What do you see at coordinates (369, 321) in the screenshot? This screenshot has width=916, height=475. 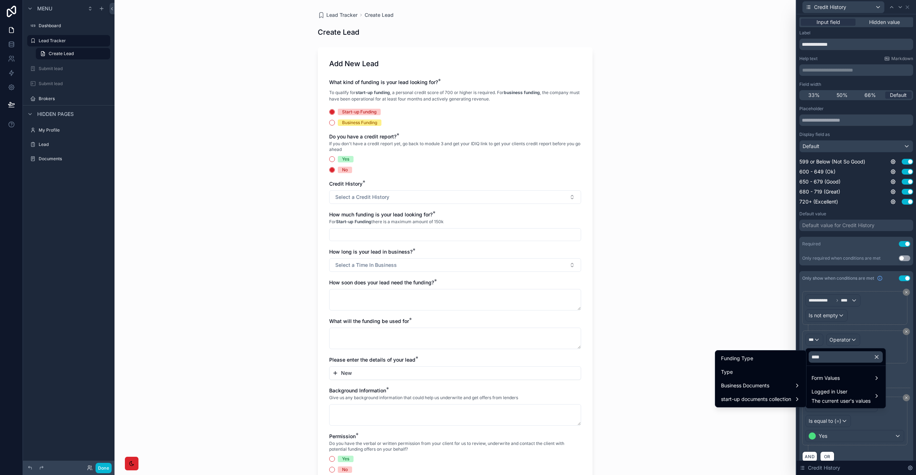 I see `span: What will the funding be used for` at bounding box center [369, 321].